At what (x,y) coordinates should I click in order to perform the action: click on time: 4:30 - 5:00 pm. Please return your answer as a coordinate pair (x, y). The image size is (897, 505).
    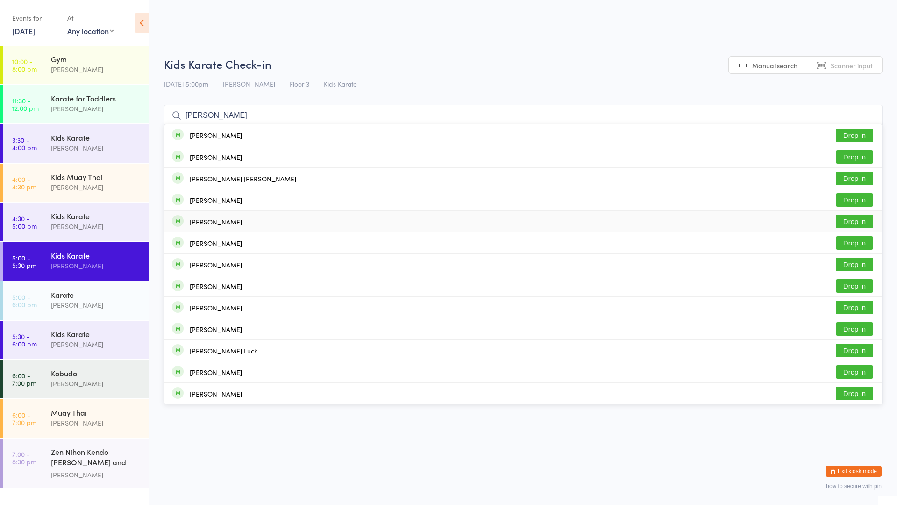
    Looking at the image, I should click on (24, 222).